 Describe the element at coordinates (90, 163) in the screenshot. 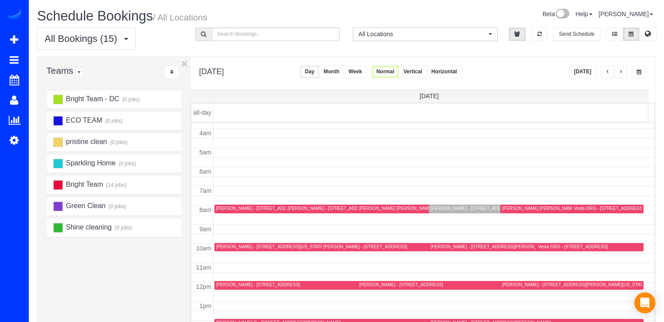

I see `span: Sparkling Home` at that location.